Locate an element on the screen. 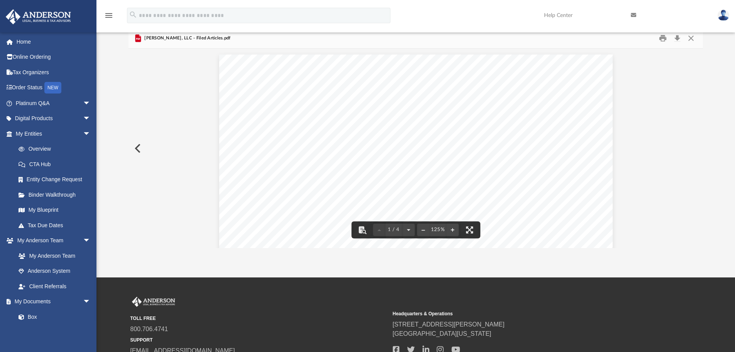  button: 1 / 4 is located at coordinates (394, 230).